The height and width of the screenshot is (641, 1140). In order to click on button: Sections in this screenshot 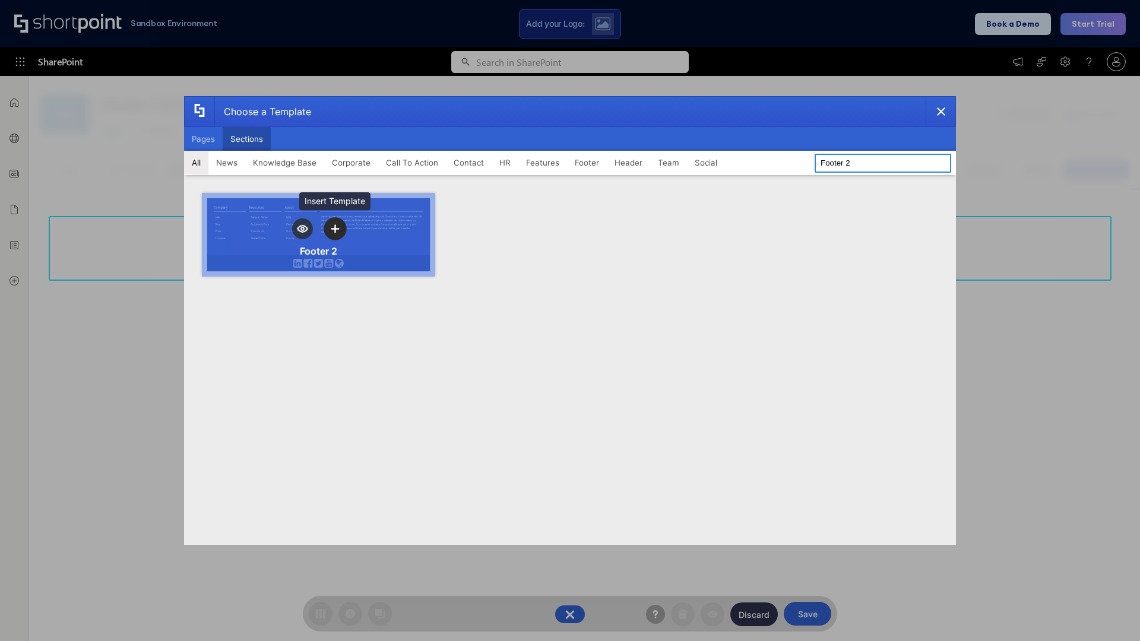, I will do `click(246, 139)`.